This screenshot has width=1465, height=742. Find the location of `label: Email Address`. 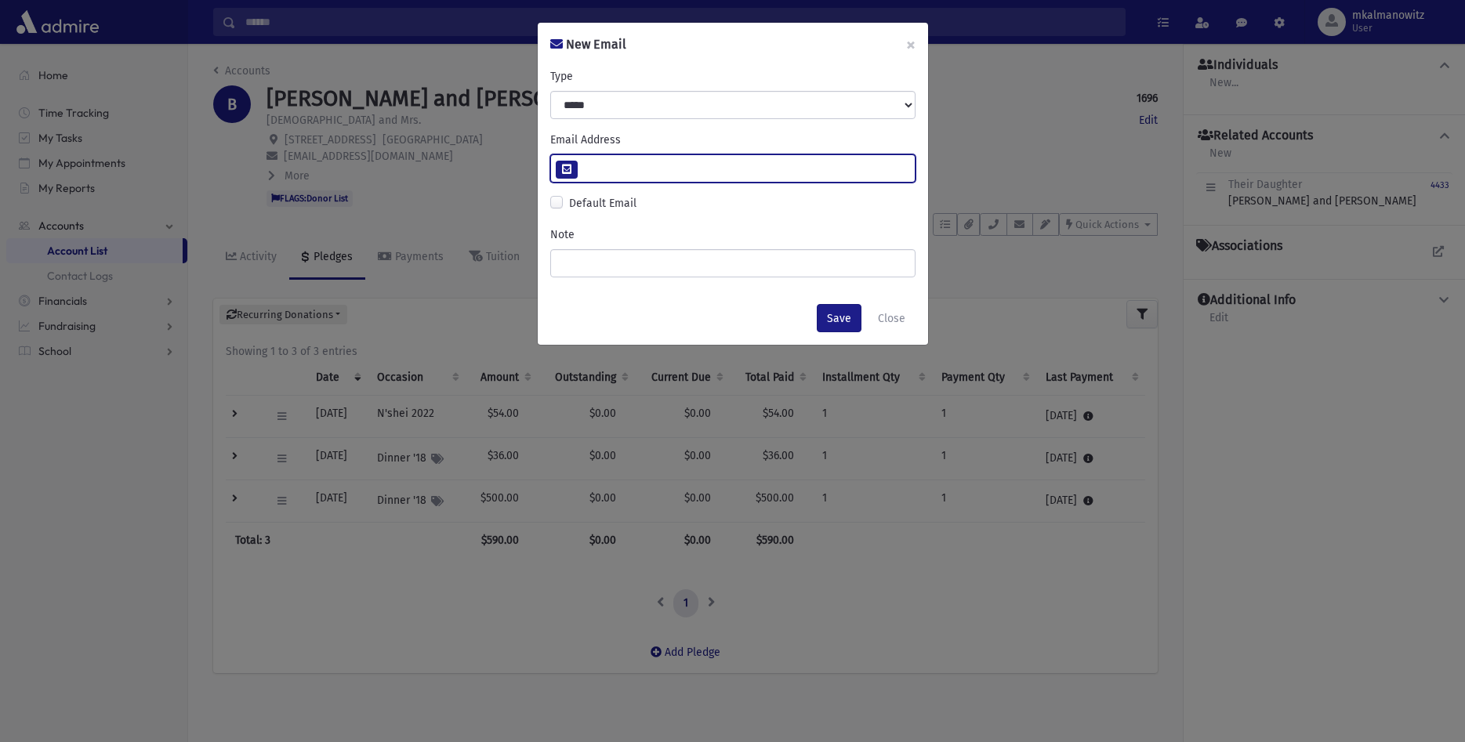

label: Email Address is located at coordinates (586, 140).